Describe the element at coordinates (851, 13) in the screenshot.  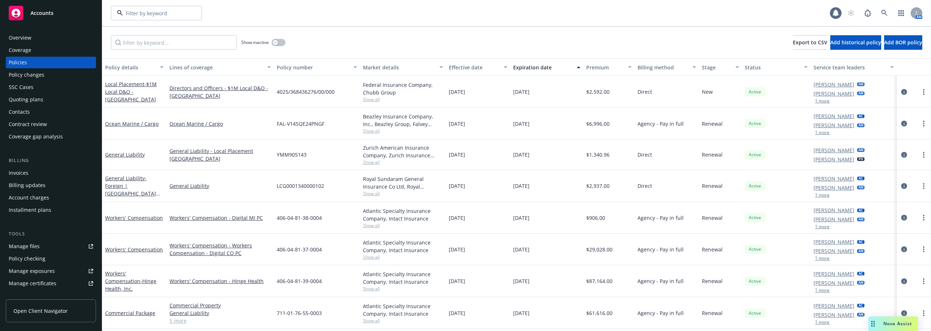
I see `a: Start snowing` at that location.